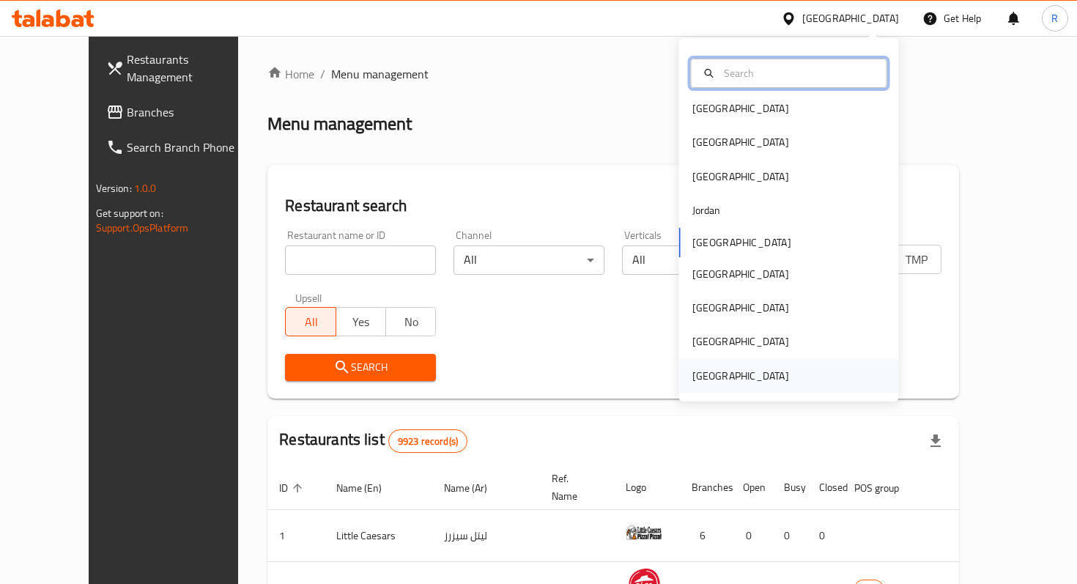  Describe the element at coordinates (613, 74) in the screenshot. I see `nav: breadcrumb` at that location.